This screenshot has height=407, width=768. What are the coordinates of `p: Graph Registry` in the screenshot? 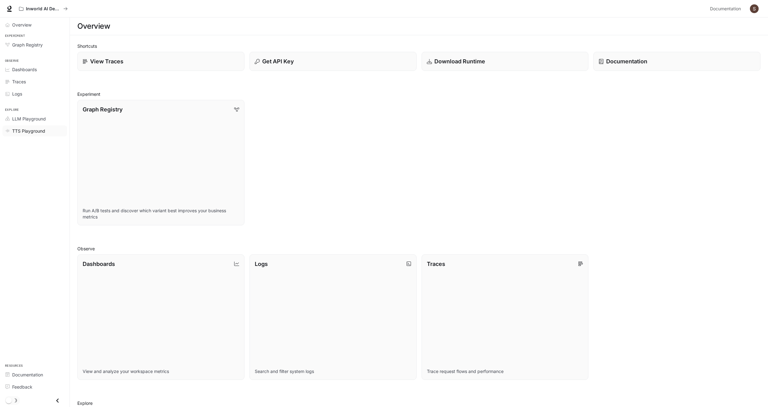 It's located at (103, 109).